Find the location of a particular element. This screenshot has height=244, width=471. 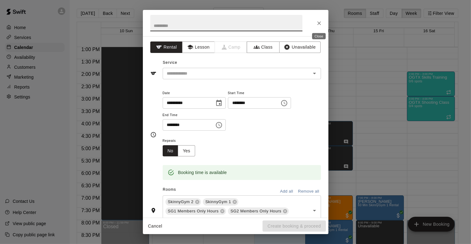

span: SkinnyGym 2 is located at coordinates (181, 202).